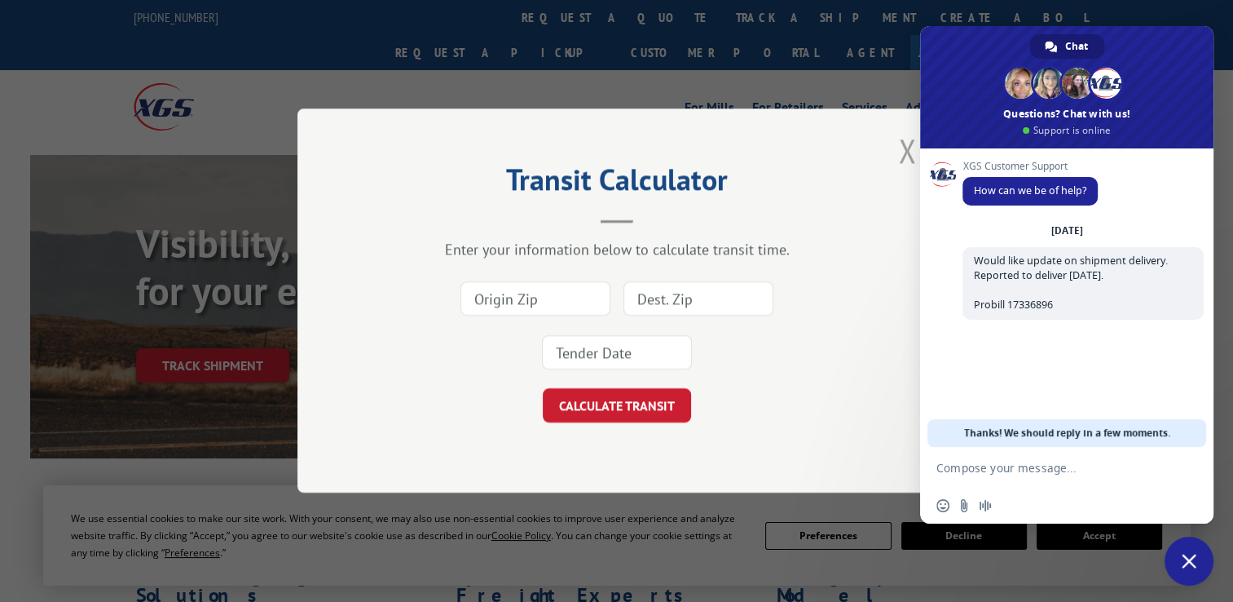 The image size is (1233, 602). Describe the element at coordinates (1189, 561) in the screenshot. I see `div: Close chat` at that location.